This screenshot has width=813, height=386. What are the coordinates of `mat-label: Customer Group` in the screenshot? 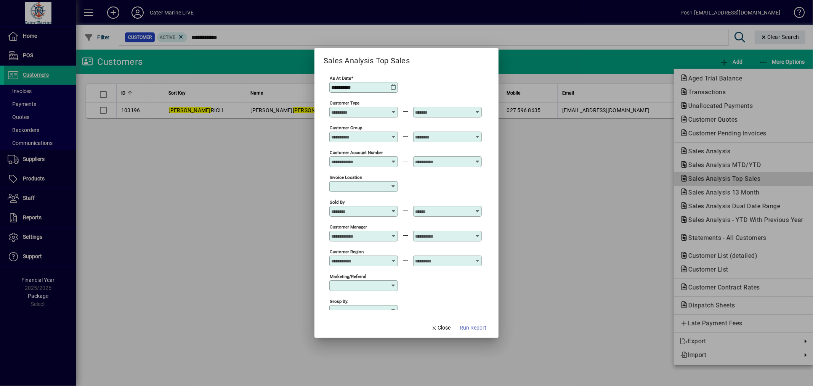 It's located at (346, 128).